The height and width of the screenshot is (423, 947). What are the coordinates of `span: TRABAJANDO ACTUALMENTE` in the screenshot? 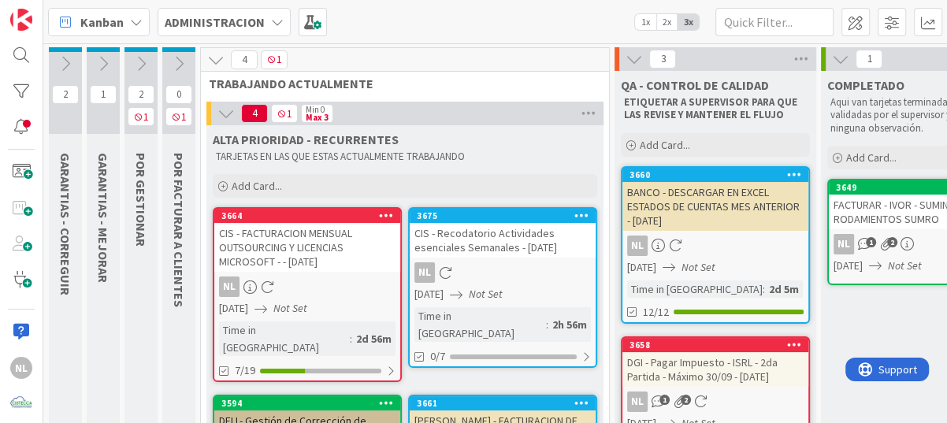 It's located at (399, 84).